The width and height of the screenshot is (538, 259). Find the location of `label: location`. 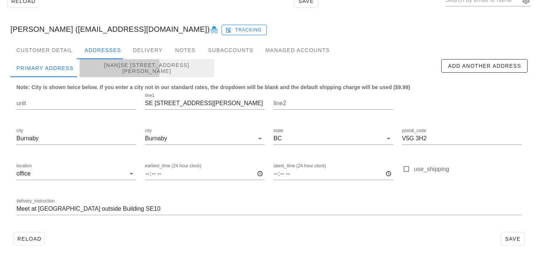

label: location is located at coordinates (24, 166).